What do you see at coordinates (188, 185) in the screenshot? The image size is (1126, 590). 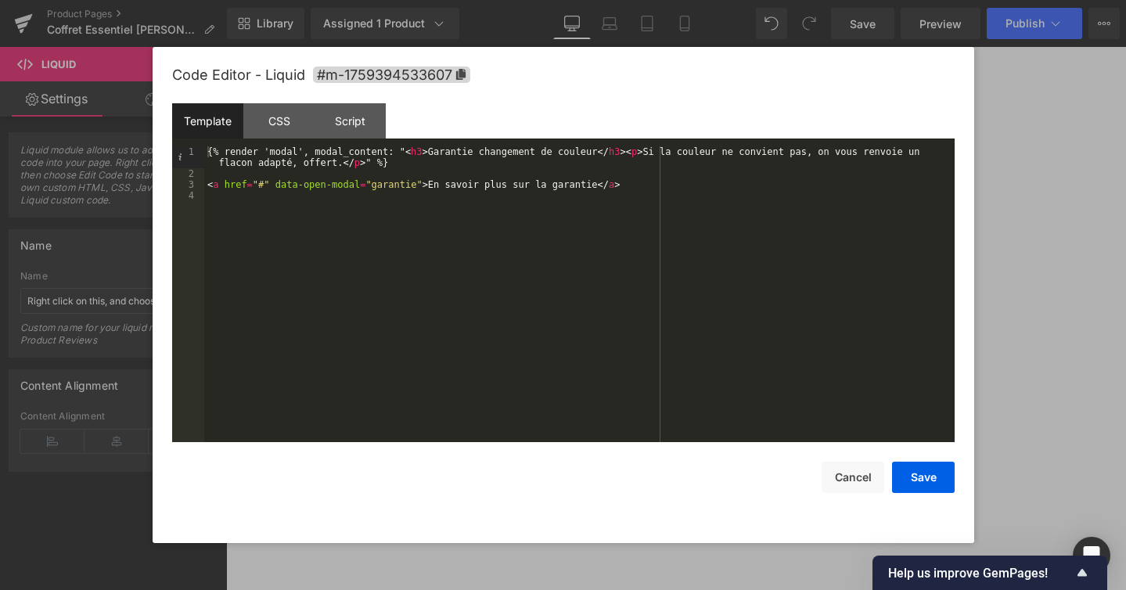 I see `div: 3` at bounding box center [188, 185].